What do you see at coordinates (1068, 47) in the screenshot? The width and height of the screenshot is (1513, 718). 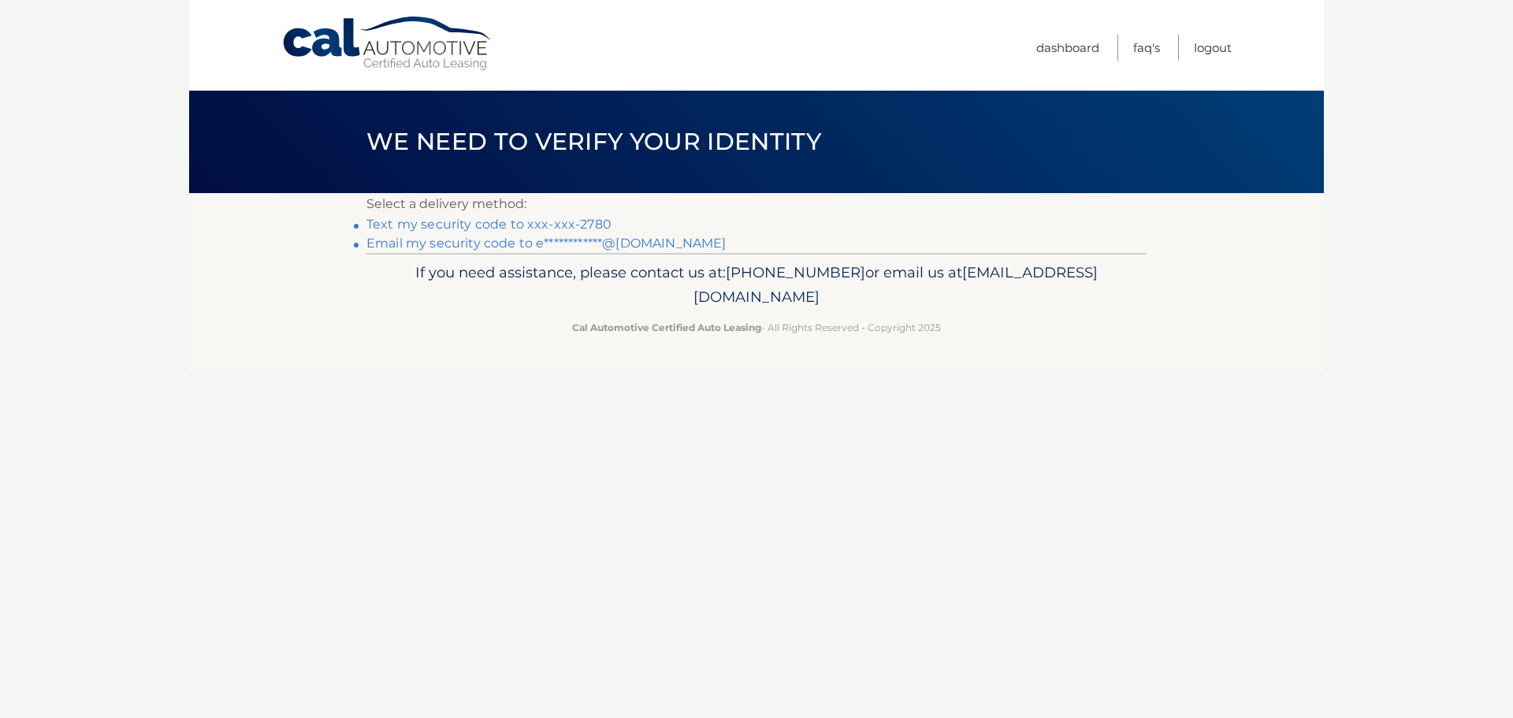 I see `a: Dashboard` at bounding box center [1068, 47].